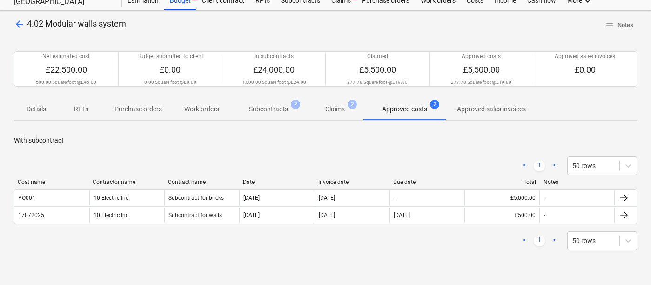  What do you see at coordinates (627, 262) in the screenshot?
I see `div: Chat Widget` at bounding box center [627, 262].